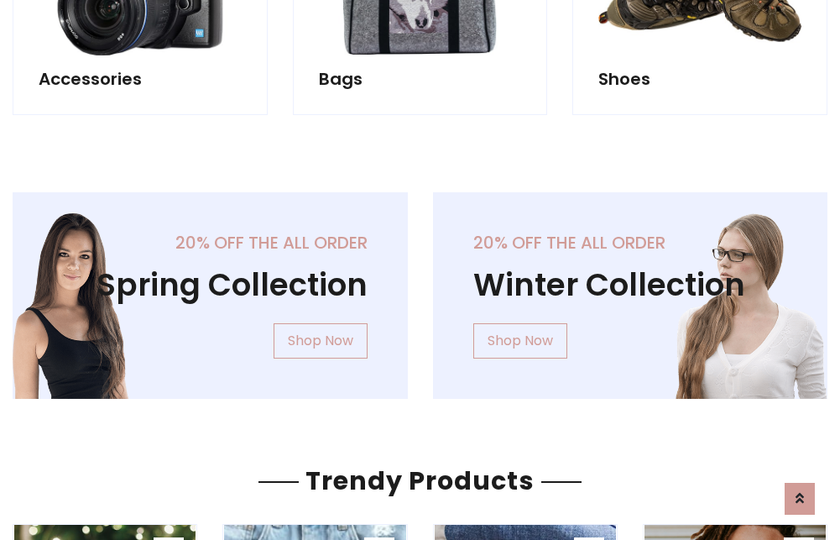 This screenshot has width=840, height=540. Describe the element at coordinates (700, 79) in the screenshot. I see `h5: Shoes` at that location.